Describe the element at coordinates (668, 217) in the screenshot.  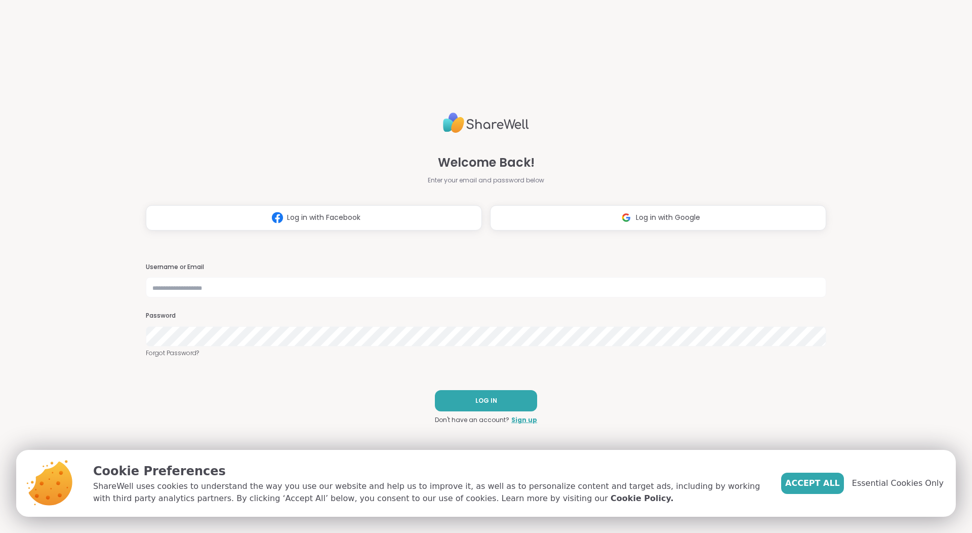
I see `span: Log in with Google` at that location.